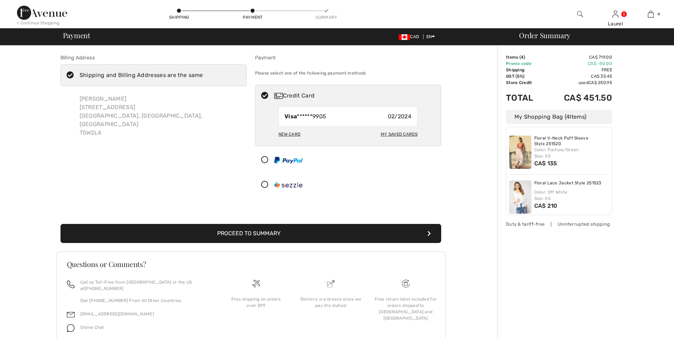  What do you see at coordinates (179, 17) in the screenshot?
I see `div: Shipping` at bounding box center [179, 17].